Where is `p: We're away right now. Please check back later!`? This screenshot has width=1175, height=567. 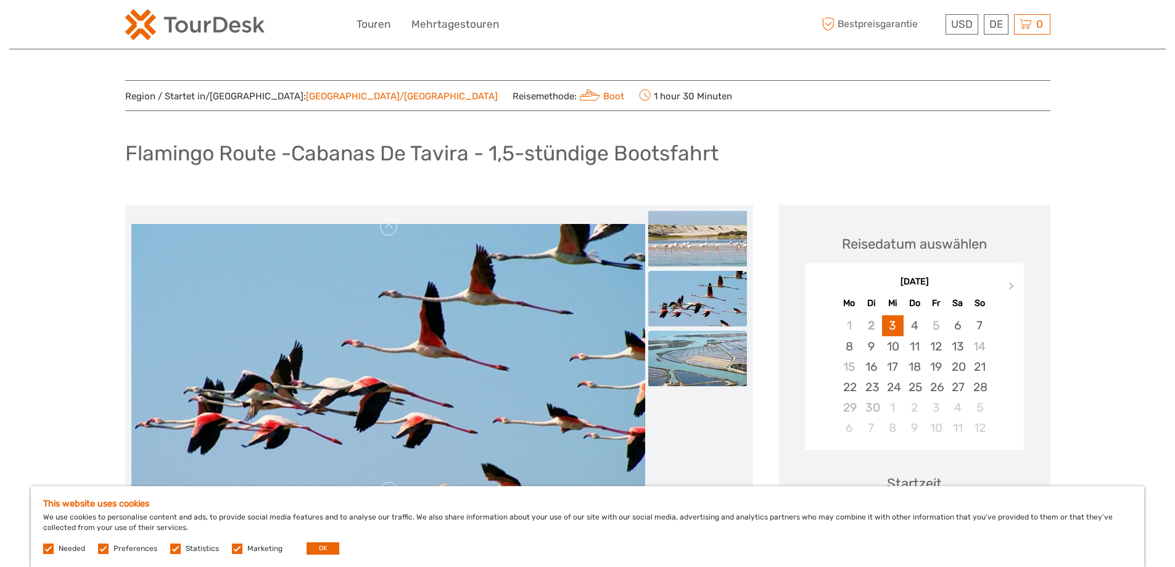 p: We're away right now. Please check back later! is located at coordinates (78, 27).